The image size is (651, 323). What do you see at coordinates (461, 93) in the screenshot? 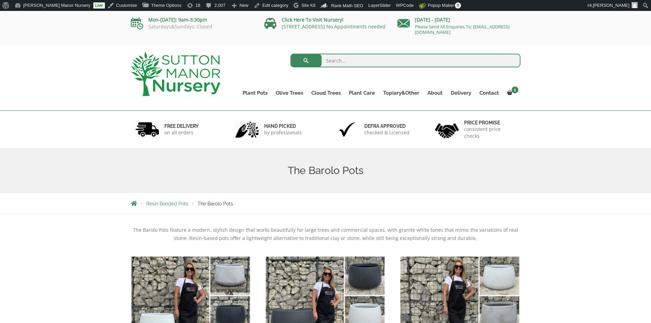
I see `a: Delivery` at bounding box center [461, 93].